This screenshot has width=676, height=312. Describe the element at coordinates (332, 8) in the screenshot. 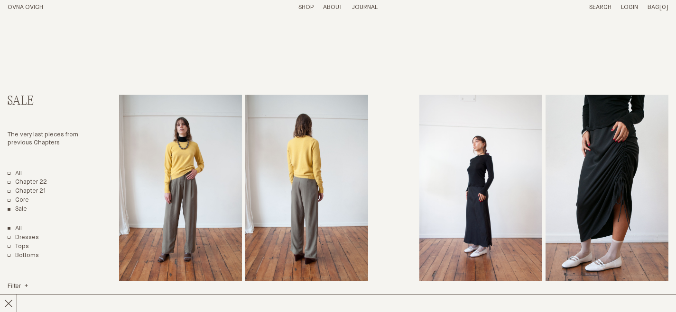

I see `summary: About` at that location.